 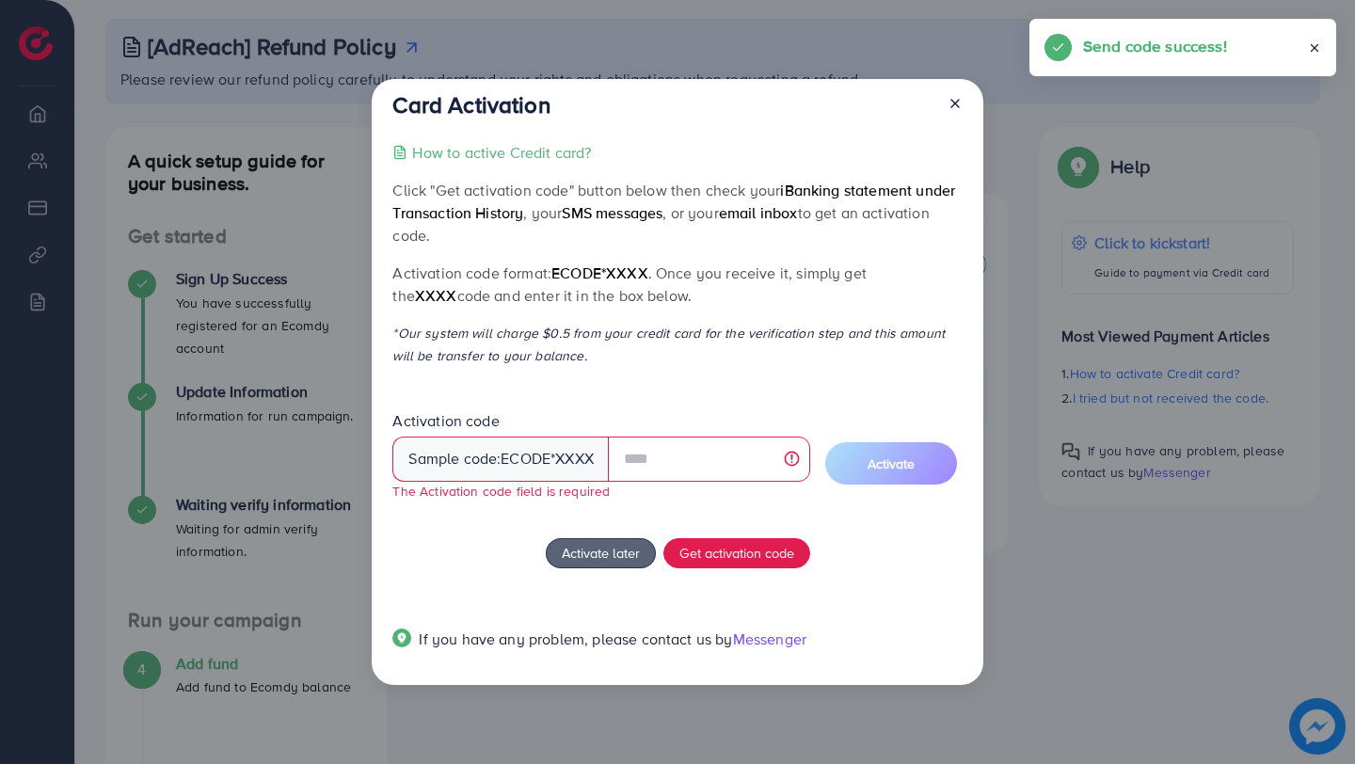 What do you see at coordinates (436, 296) in the screenshot?
I see `span: XXXX` at bounding box center [436, 296].